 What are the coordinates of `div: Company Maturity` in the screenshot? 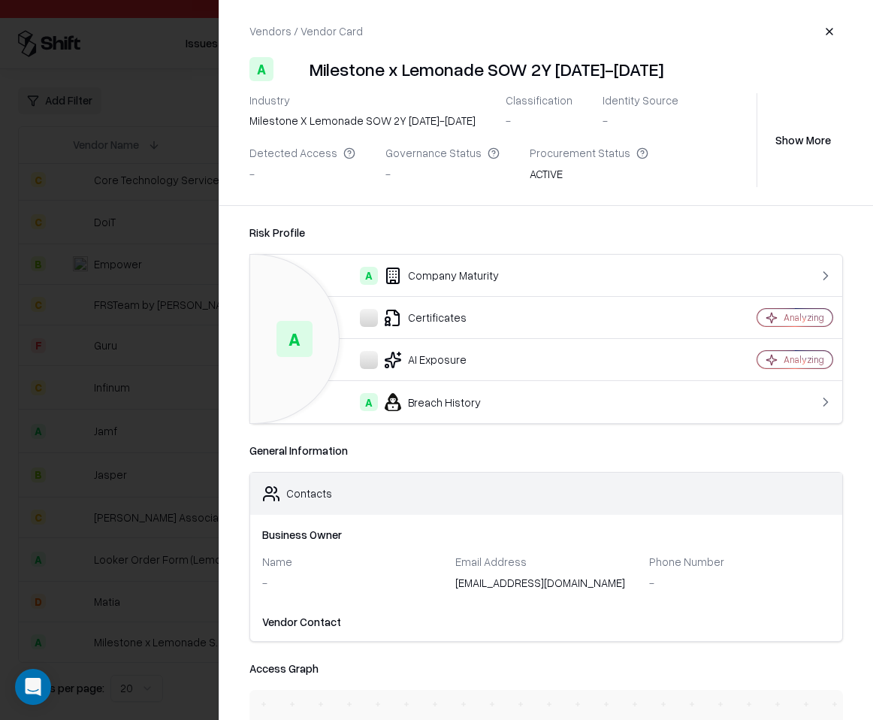 It's located at (467, 276).